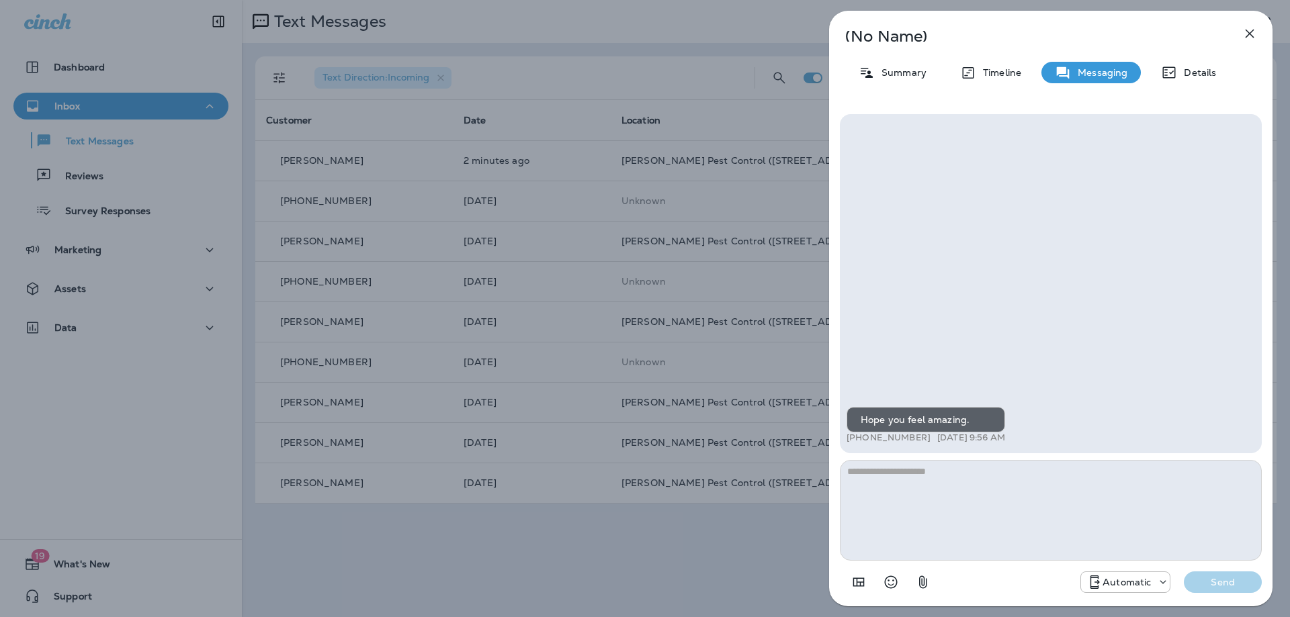  What do you see at coordinates (926, 420) in the screenshot?
I see `div: Hope you feel amazing.` at bounding box center [926, 420].